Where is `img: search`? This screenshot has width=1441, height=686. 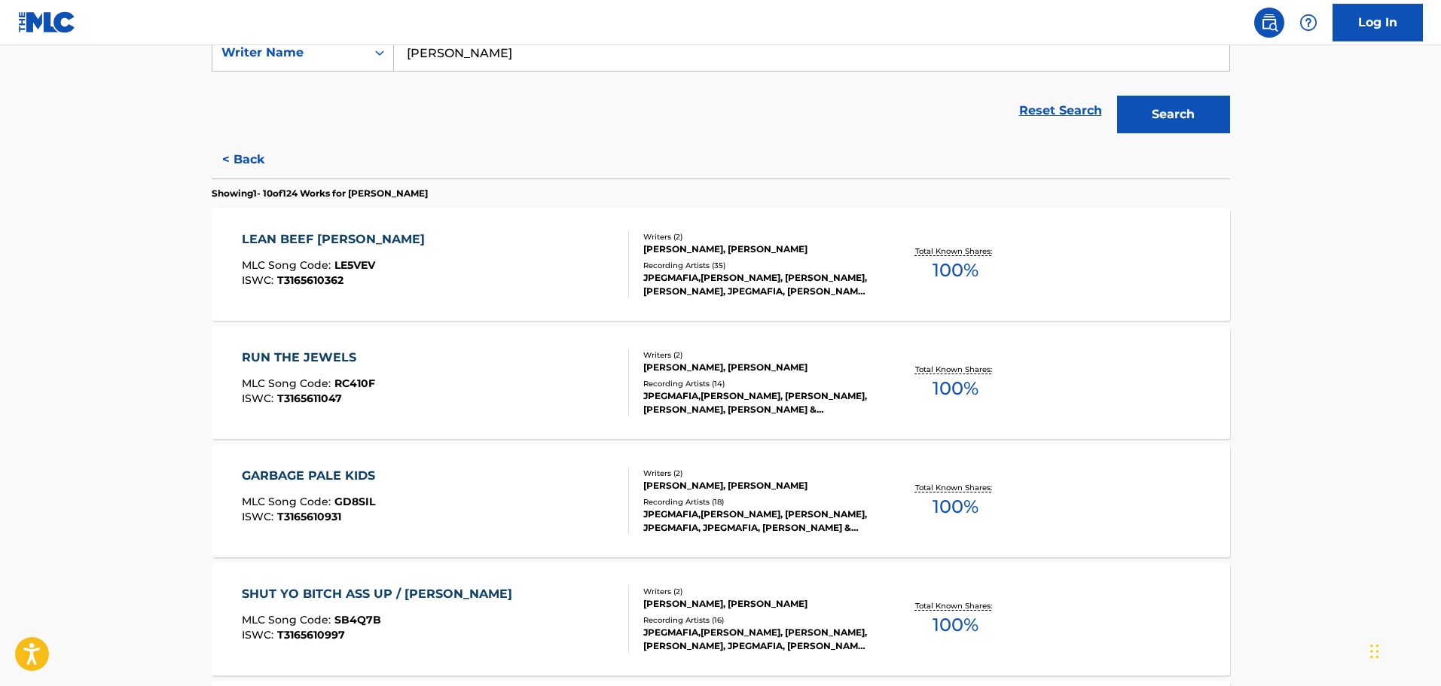
img: search is located at coordinates (1269, 23).